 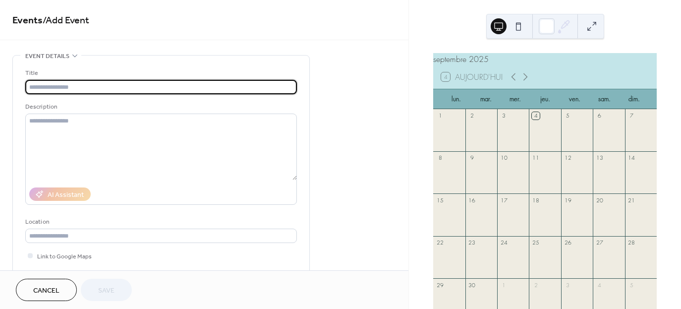 I want to click on div: 23, so click(x=472, y=242).